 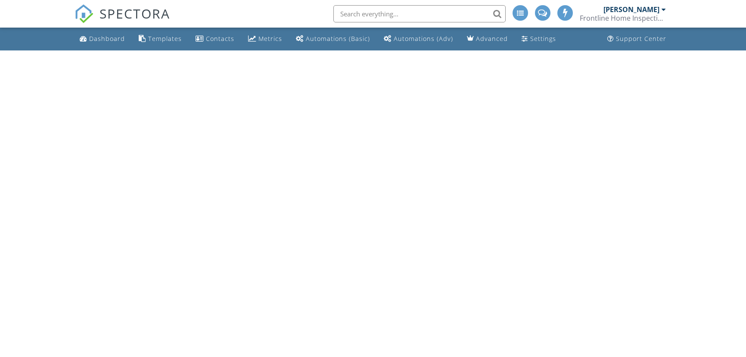 What do you see at coordinates (418, 39) in the screenshot?
I see `a: Automations (Advanced)` at bounding box center [418, 39].